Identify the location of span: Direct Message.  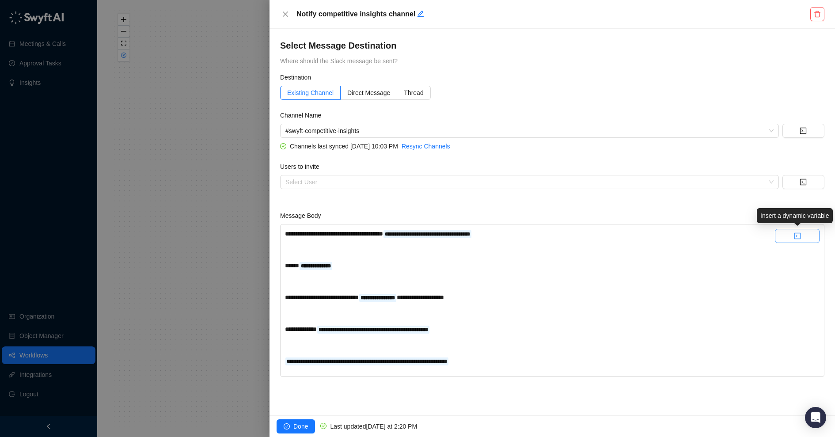
(368, 93).